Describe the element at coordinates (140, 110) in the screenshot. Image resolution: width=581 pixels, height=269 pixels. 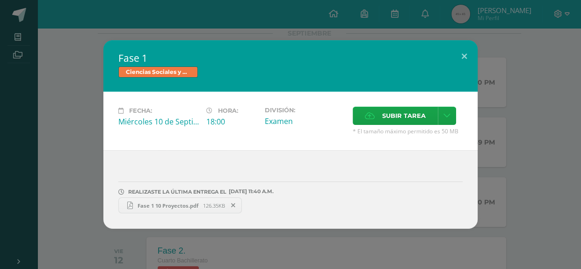
I see `span: Fecha:` at that location.